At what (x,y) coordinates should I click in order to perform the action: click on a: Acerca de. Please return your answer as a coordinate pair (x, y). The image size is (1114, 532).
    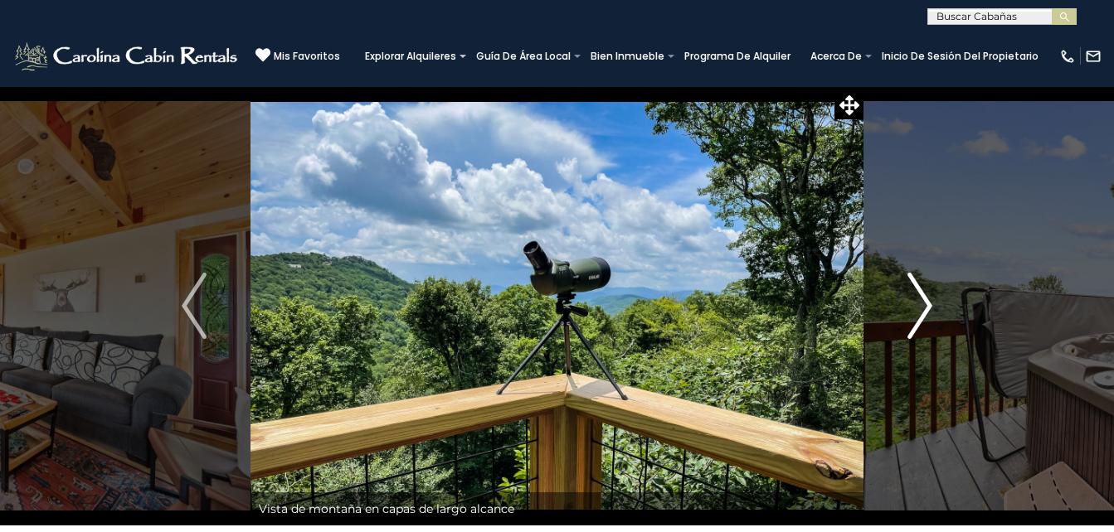
    Looking at the image, I should click on (836, 56).